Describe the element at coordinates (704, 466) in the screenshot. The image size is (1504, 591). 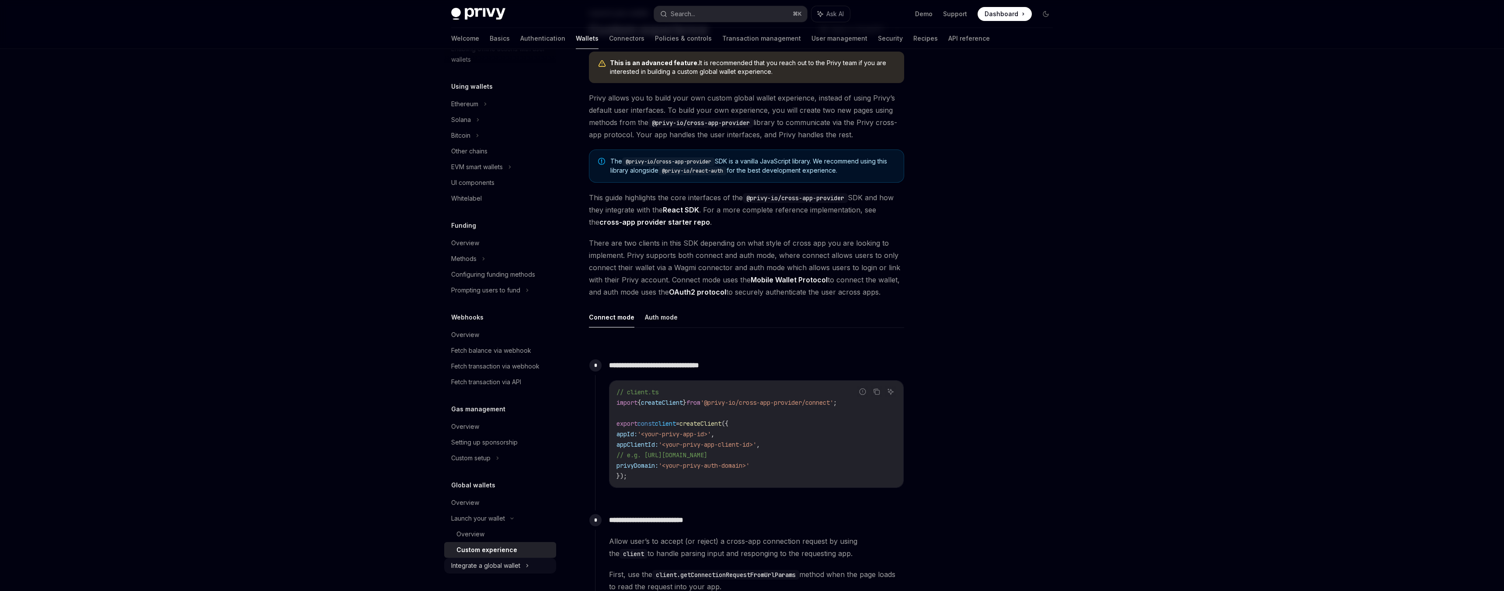
I see `span: '<your-privy-auth-domain>'` at that location.